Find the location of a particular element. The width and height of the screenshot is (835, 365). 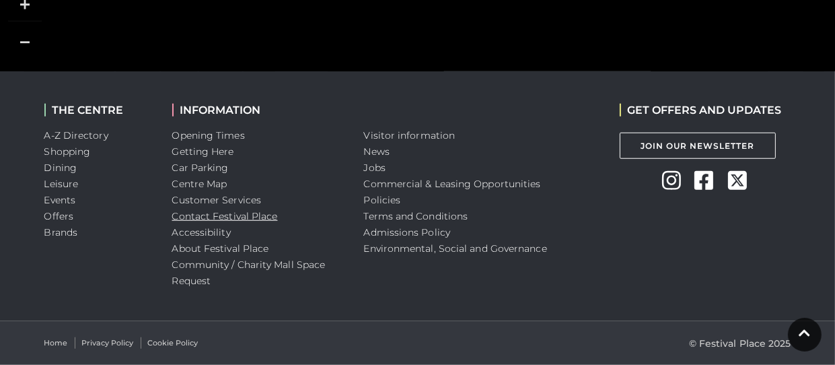

h2: INFORMATION is located at coordinates (258, 110).